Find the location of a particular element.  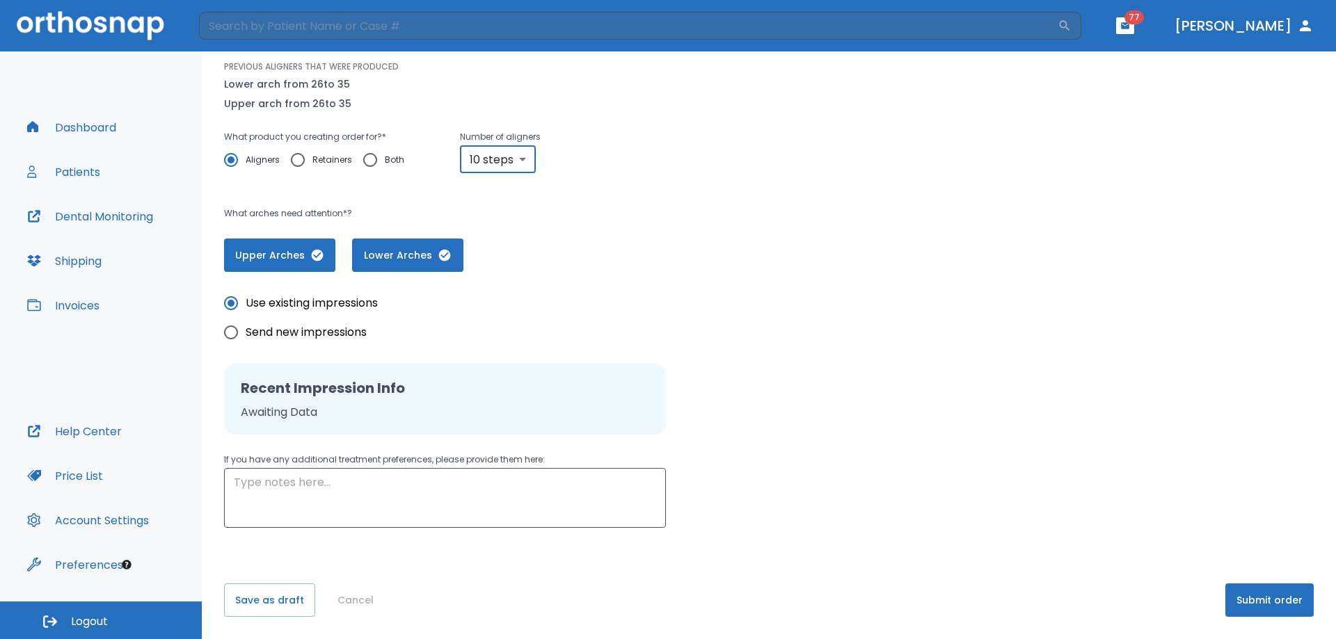

p: PREVIOUS ALIGNERS THAT WERE PRODUCED is located at coordinates (311, 67).